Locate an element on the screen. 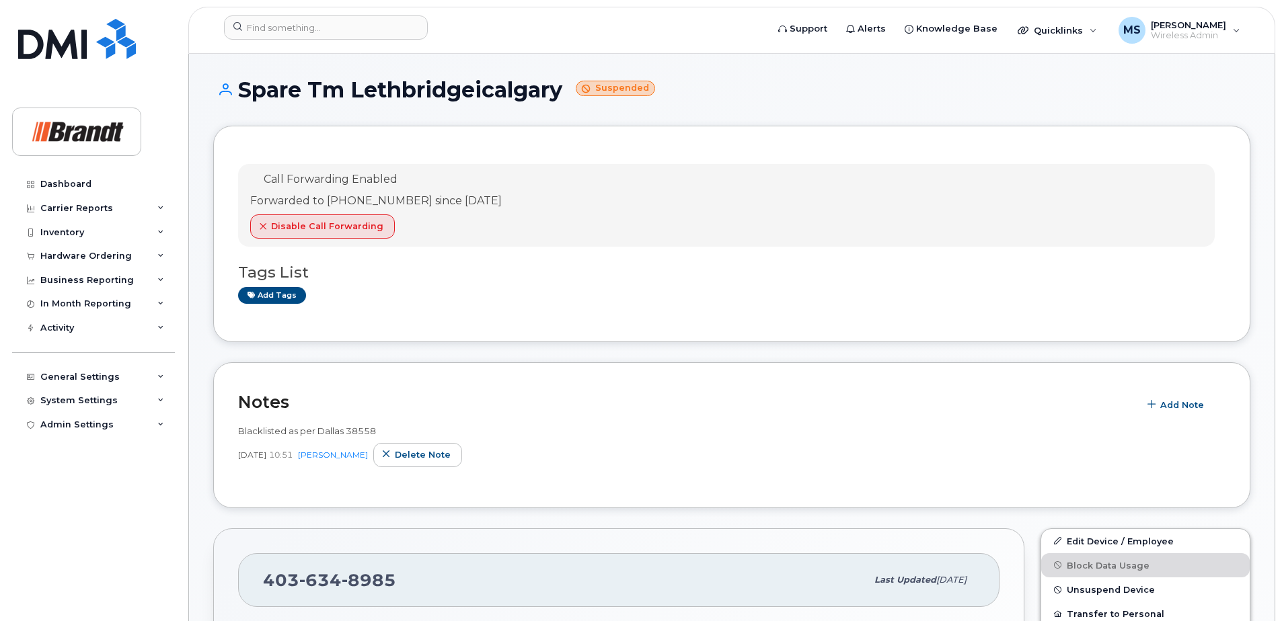  span: Delete note is located at coordinates (422, 455).